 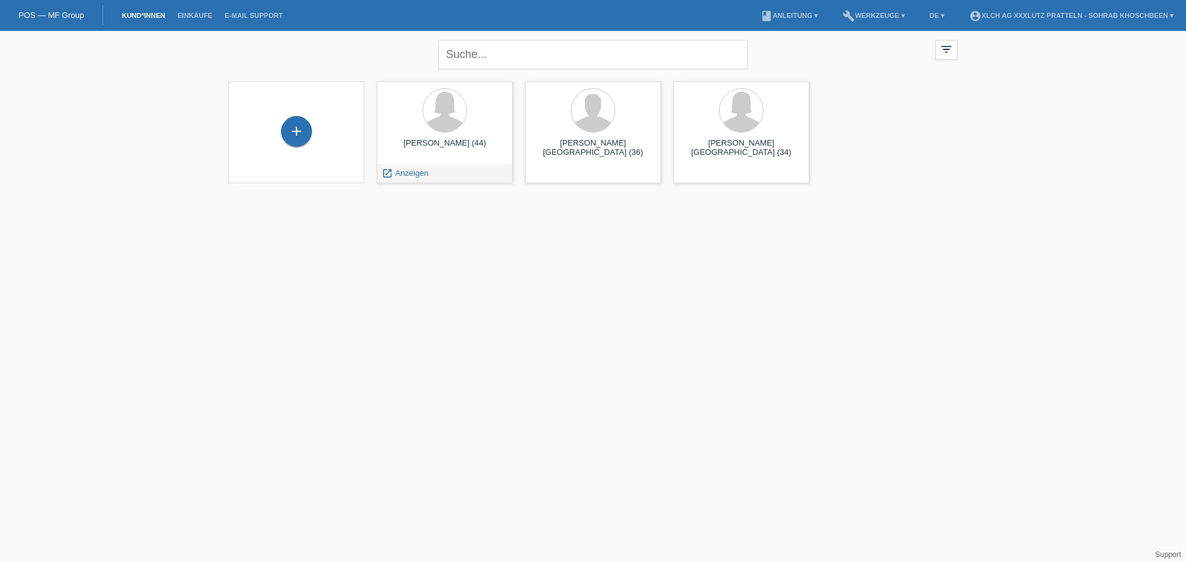 I want to click on i: launch, so click(x=387, y=174).